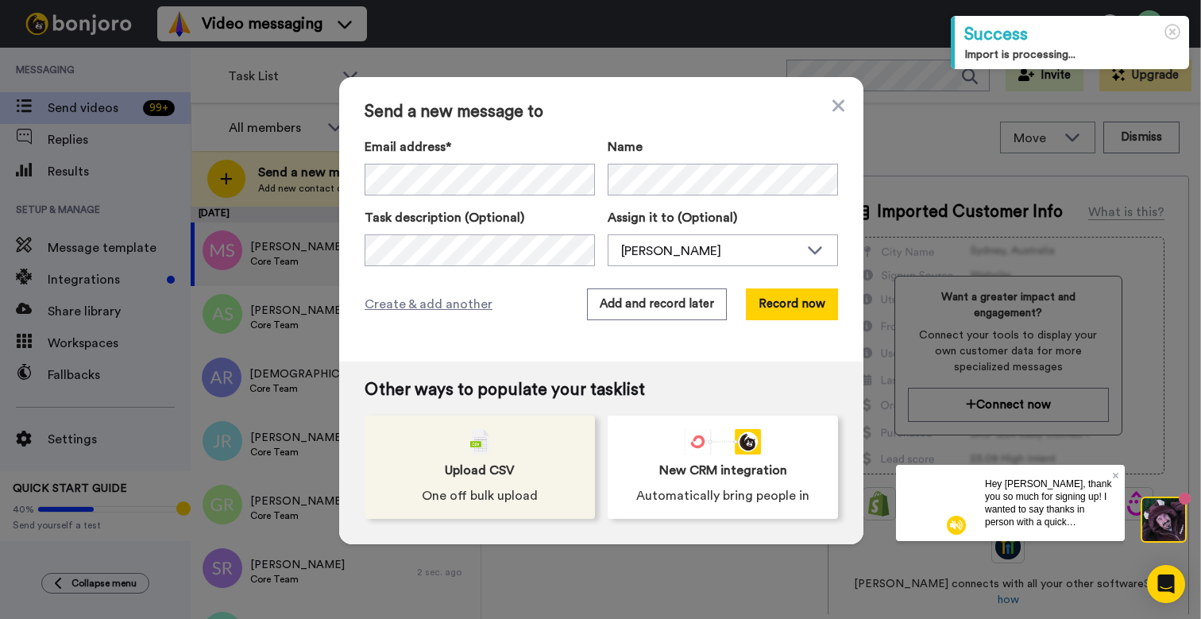  Describe the element at coordinates (1072, 55) in the screenshot. I see `div: Import is processing...` at that location.